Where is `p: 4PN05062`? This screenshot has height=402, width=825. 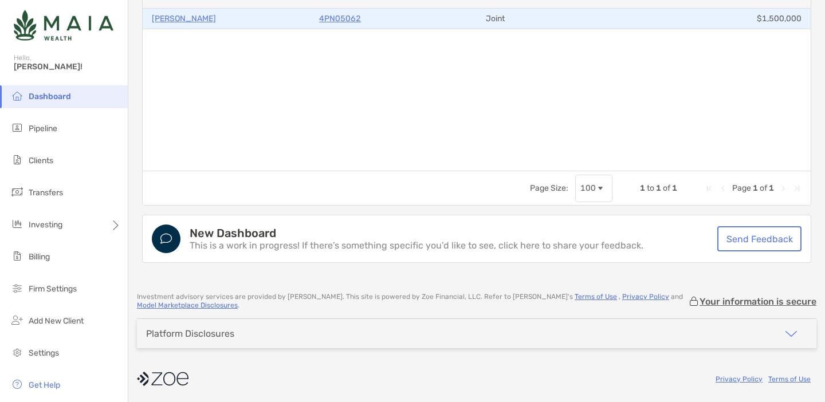 p: 4PN05062 is located at coordinates (340, 18).